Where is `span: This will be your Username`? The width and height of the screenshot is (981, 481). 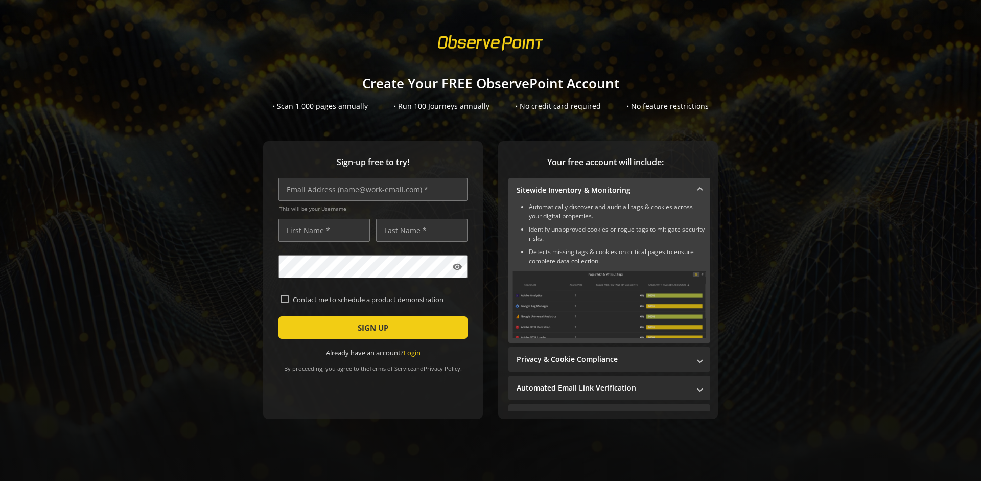 span: This will be your Username is located at coordinates (374, 209).